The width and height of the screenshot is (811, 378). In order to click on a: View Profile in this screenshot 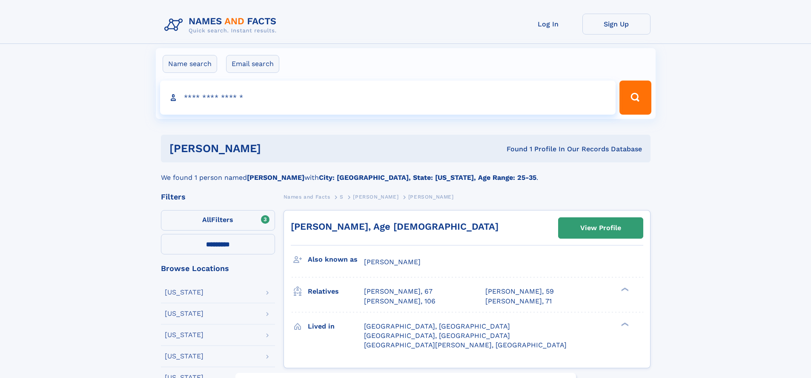, I will do `click(601, 228)`.